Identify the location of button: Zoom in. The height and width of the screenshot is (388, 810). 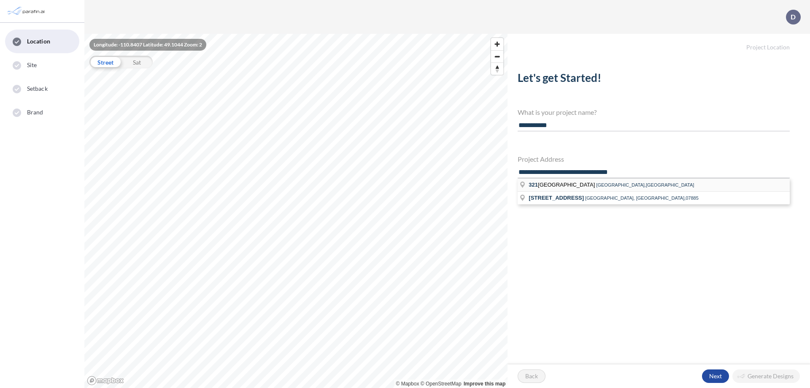
(497, 44).